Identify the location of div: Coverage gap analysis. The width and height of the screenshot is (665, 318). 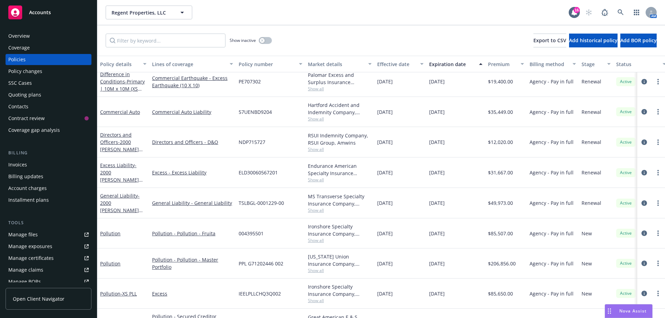
(34, 130).